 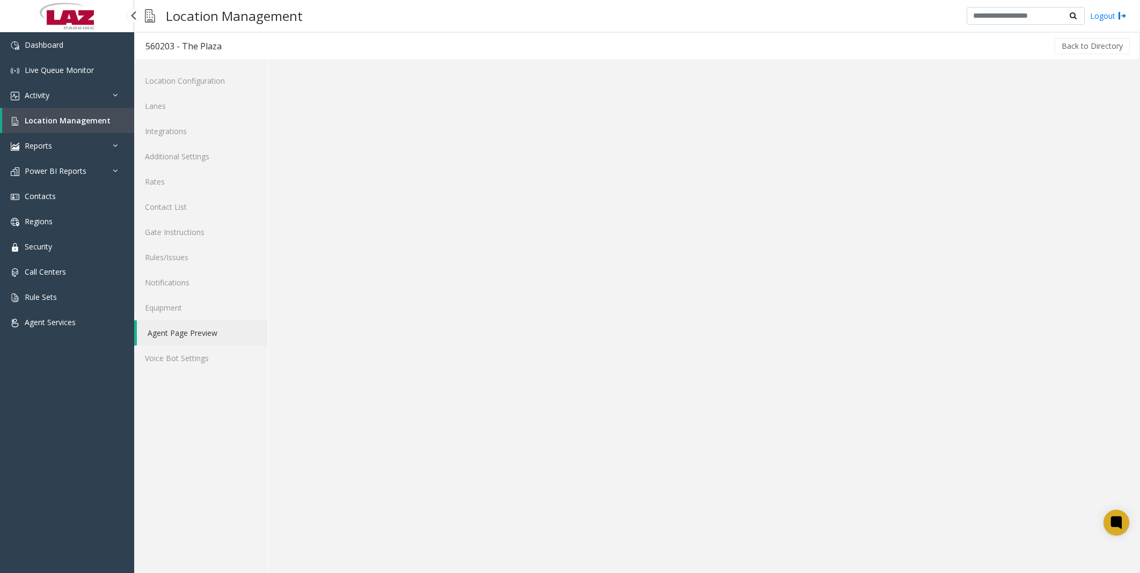 What do you see at coordinates (38, 145) in the screenshot?
I see `span: Reports` at bounding box center [38, 145].